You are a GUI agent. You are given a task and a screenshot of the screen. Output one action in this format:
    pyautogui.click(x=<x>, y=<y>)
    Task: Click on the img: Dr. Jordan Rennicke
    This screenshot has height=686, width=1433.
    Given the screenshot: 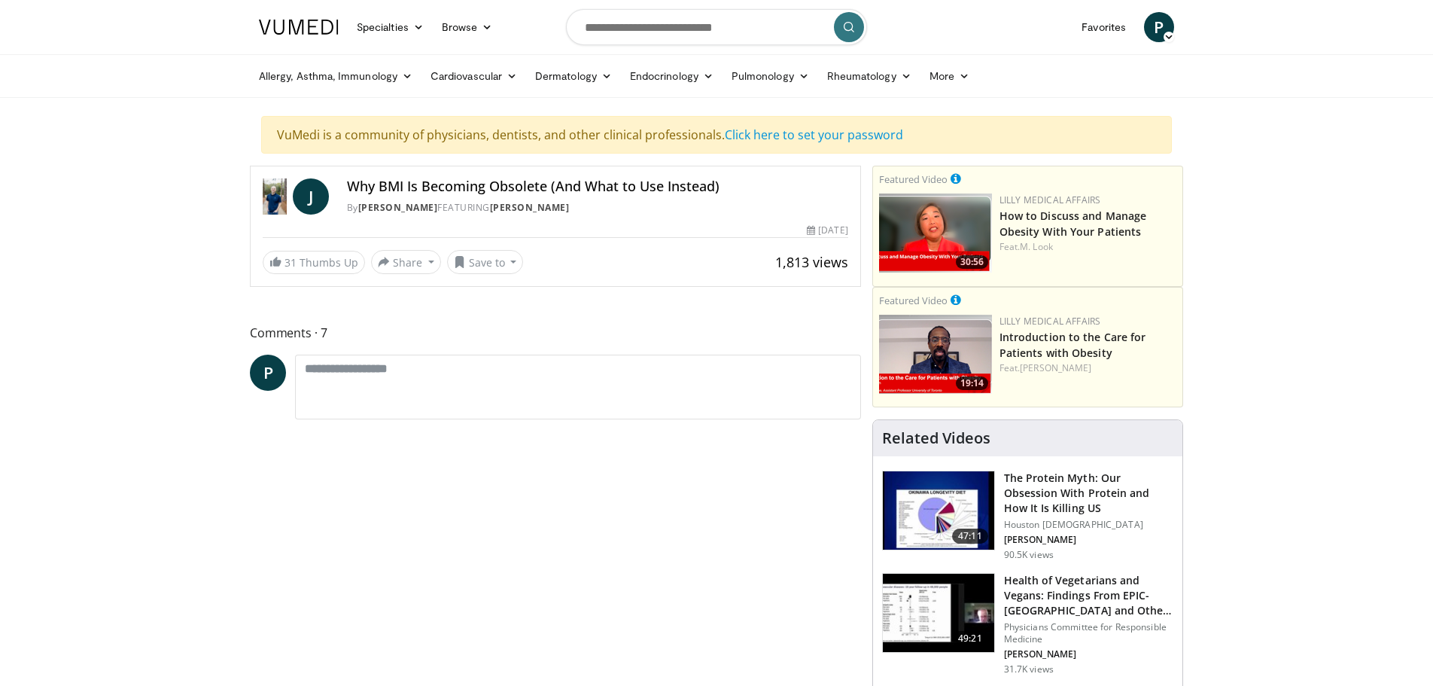 What is the action you would take?
    pyautogui.click(x=275, y=196)
    